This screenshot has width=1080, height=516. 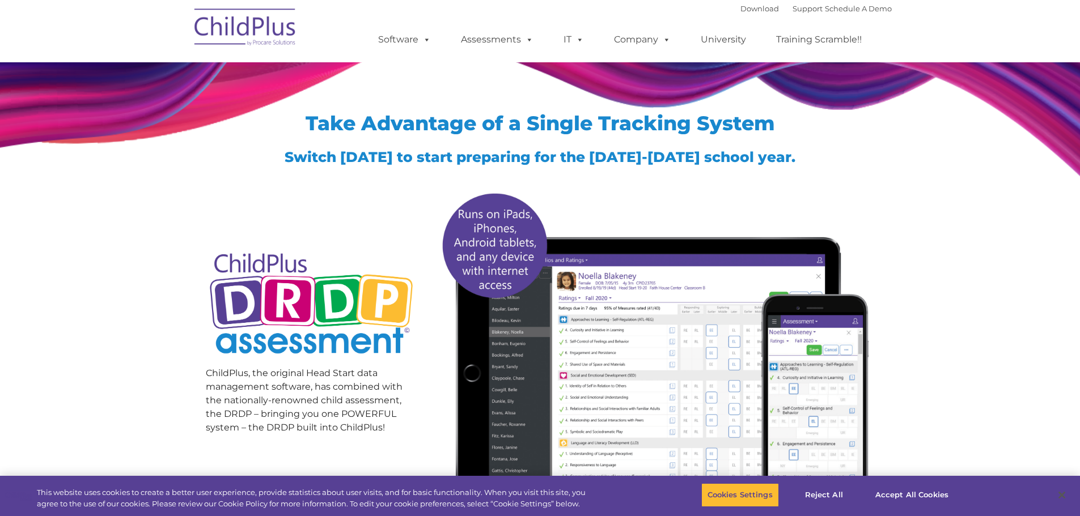 I want to click on button: Cookies Settings, so click(x=740, y=495).